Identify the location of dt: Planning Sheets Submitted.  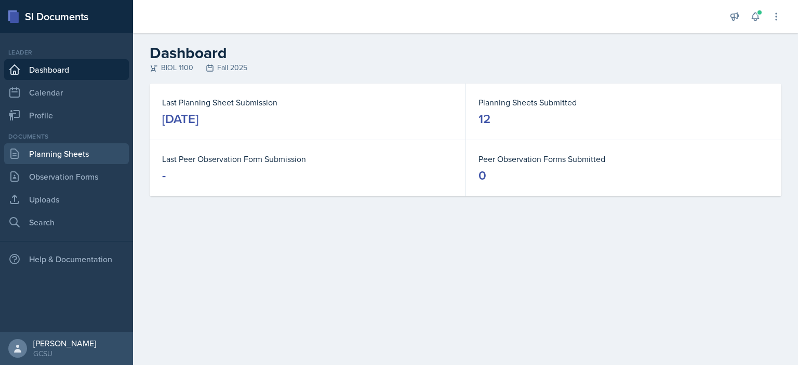
(623, 102).